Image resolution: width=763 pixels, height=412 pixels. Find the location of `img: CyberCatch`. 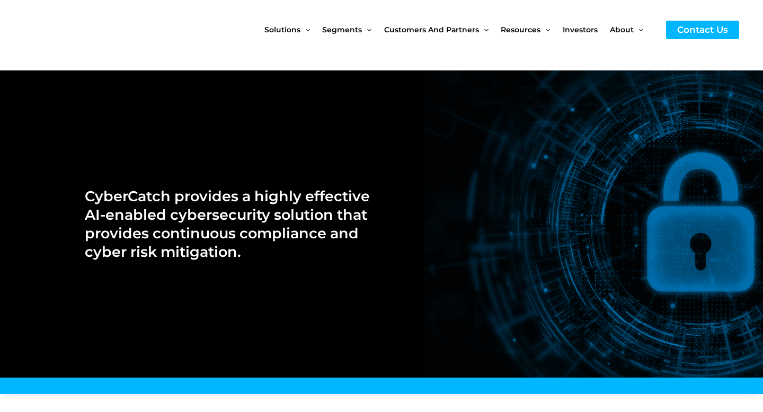

img: CyberCatch is located at coordinates (82, 30).